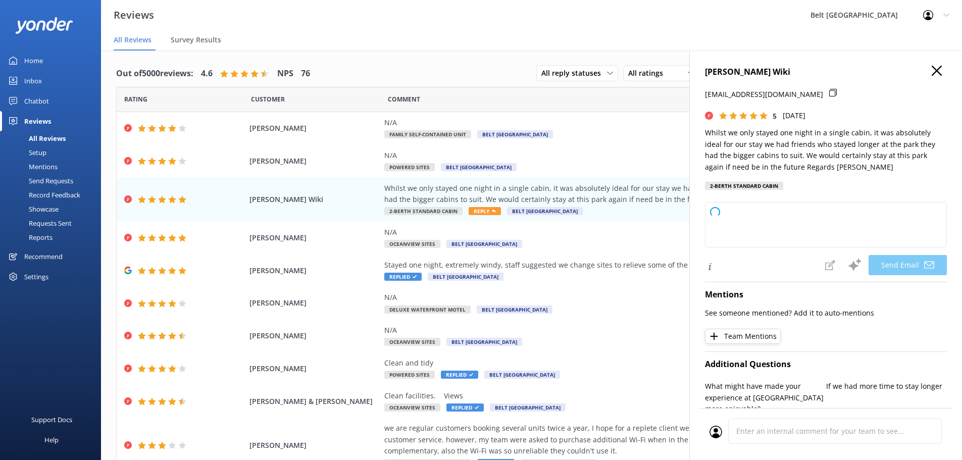  Describe the element at coordinates (54, 138) in the screenshot. I see `a: All Reviews` at that location.